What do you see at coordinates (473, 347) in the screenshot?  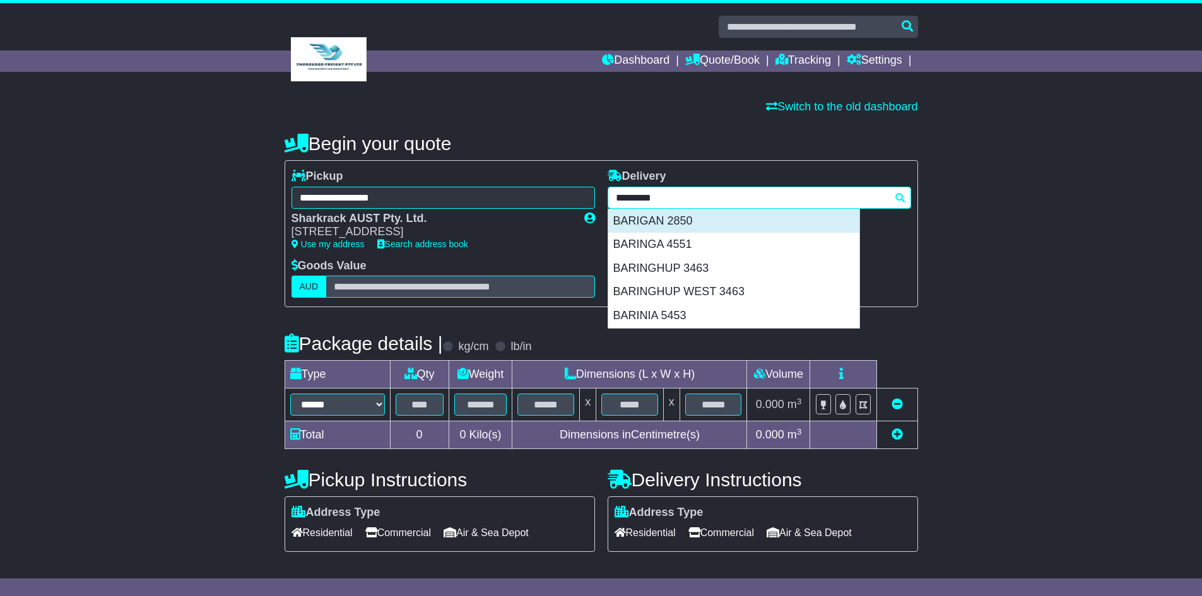 I see `label: kg/cm` at bounding box center [473, 347].